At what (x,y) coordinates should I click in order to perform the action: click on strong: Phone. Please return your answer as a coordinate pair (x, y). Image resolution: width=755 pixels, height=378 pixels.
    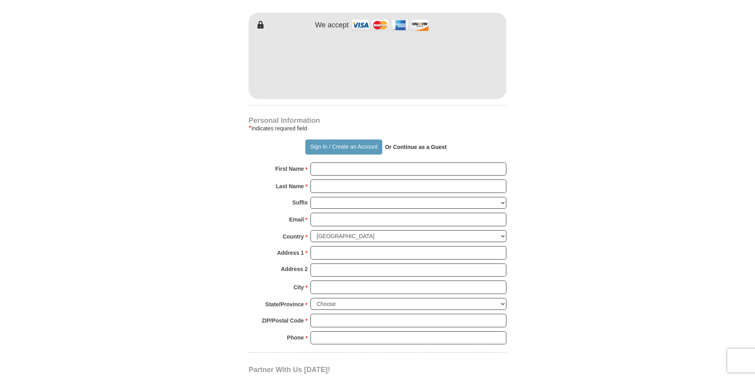
    Looking at the image, I should click on (295, 338).